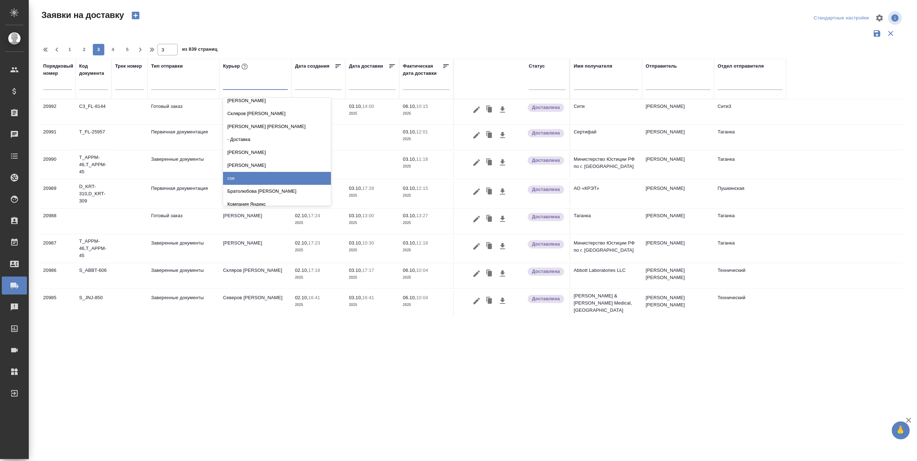  What do you see at coordinates (58, 303) in the screenshot?
I see `td: 20985` at bounding box center [58, 303].